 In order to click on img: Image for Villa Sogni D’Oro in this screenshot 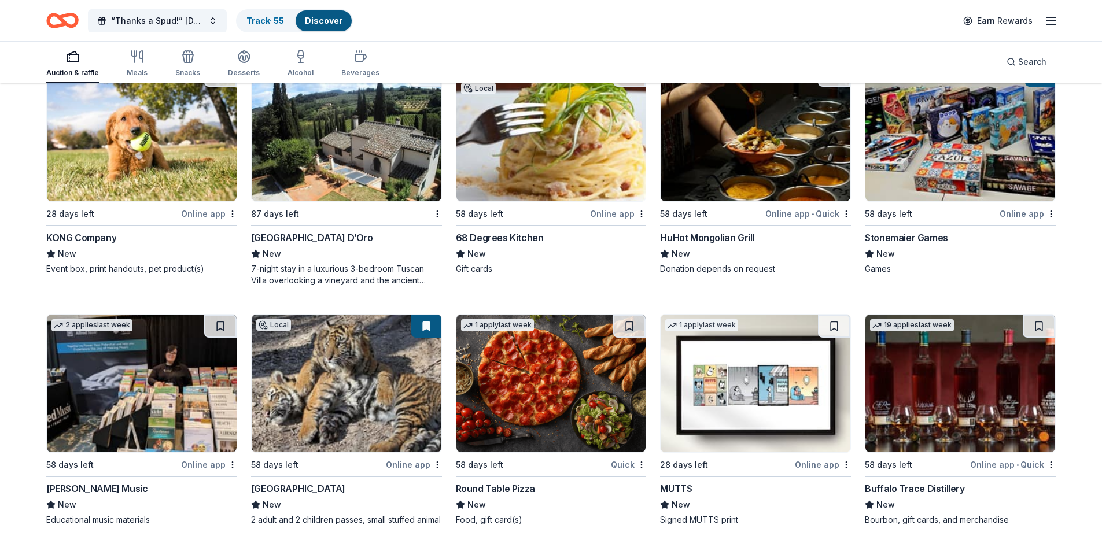, I will do `click(347, 132)`.